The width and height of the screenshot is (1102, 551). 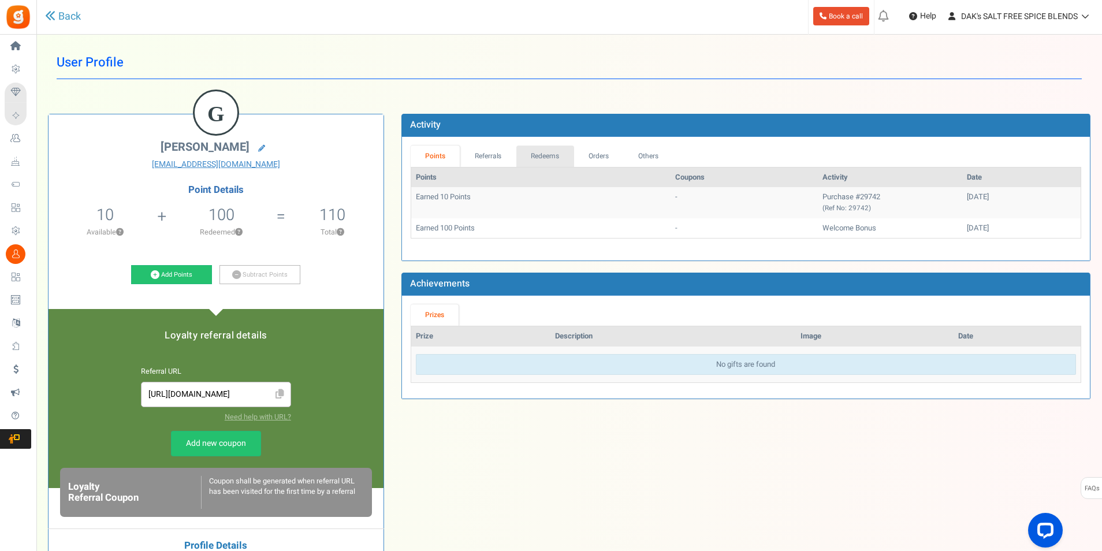 What do you see at coordinates (673, 336) in the screenshot?
I see `th: Description` at bounding box center [673, 336].